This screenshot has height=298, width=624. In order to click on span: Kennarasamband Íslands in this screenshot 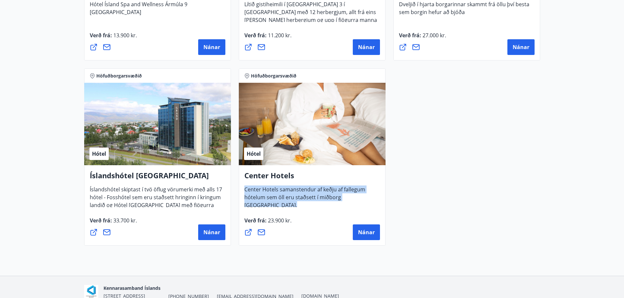, I will do `click(132, 288)`.